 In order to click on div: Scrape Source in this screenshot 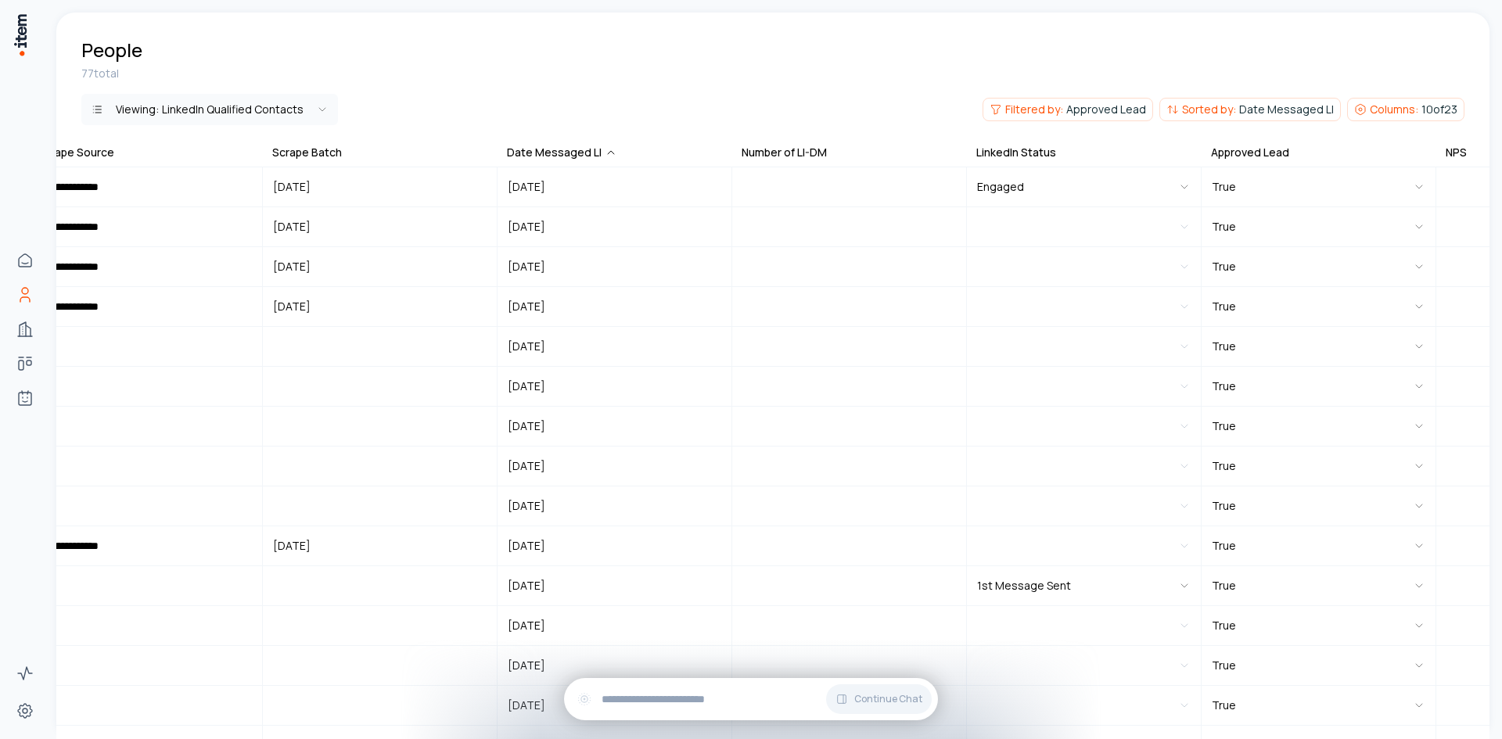, I will do `click(76, 153)`.